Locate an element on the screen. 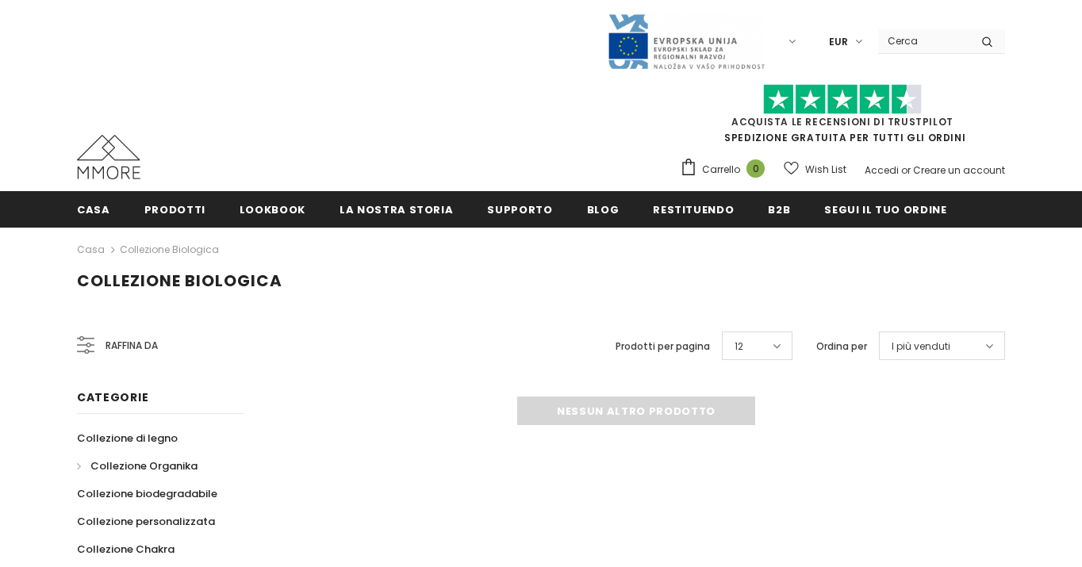 The width and height of the screenshot is (1082, 567). a: Accedi is located at coordinates (881, 170).